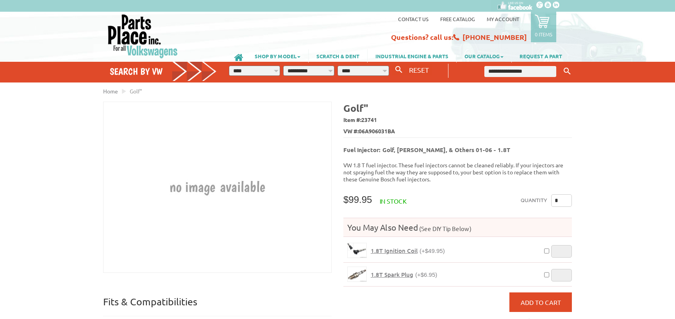  Describe the element at coordinates (413, 19) in the screenshot. I see `a: Contact us` at that location.